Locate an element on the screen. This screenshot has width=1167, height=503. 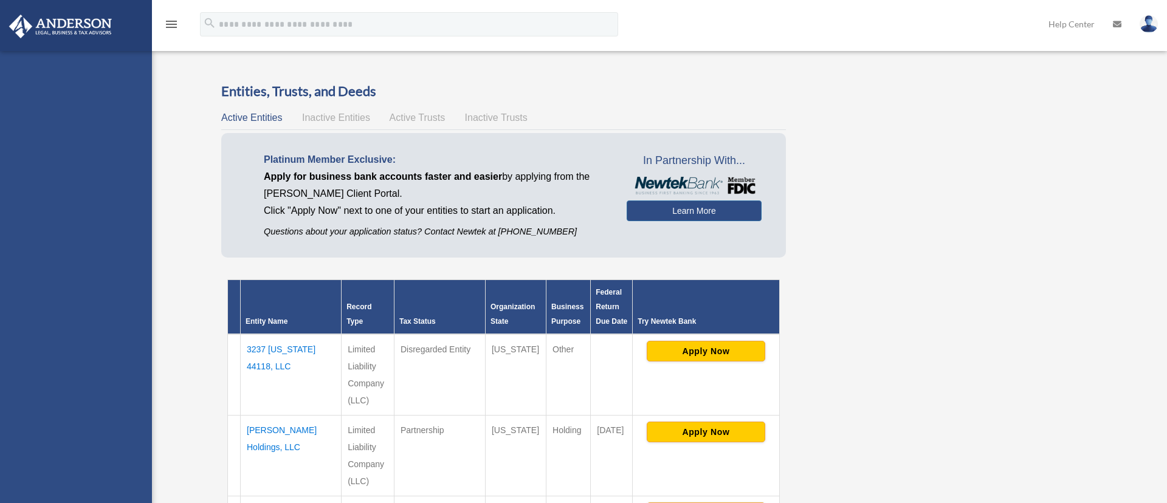
span: Active Entities is located at coordinates (252, 117).